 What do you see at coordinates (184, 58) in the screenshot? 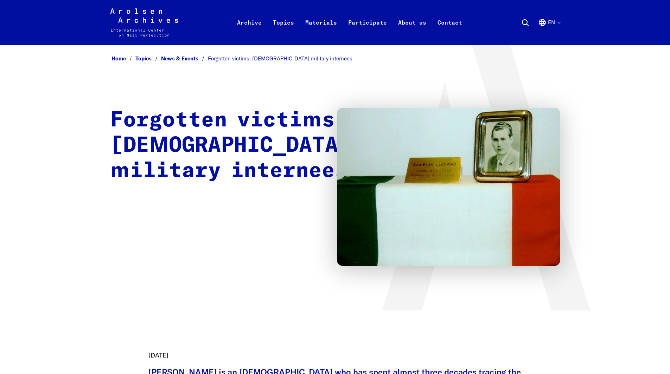
I see `a: News & Events` at bounding box center [184, 58].